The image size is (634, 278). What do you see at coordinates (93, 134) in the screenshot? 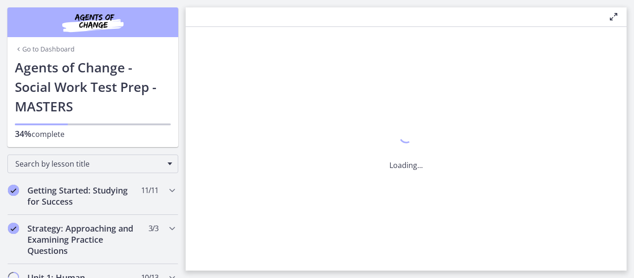
I see `p: complete` at bounding box center [93, 134].